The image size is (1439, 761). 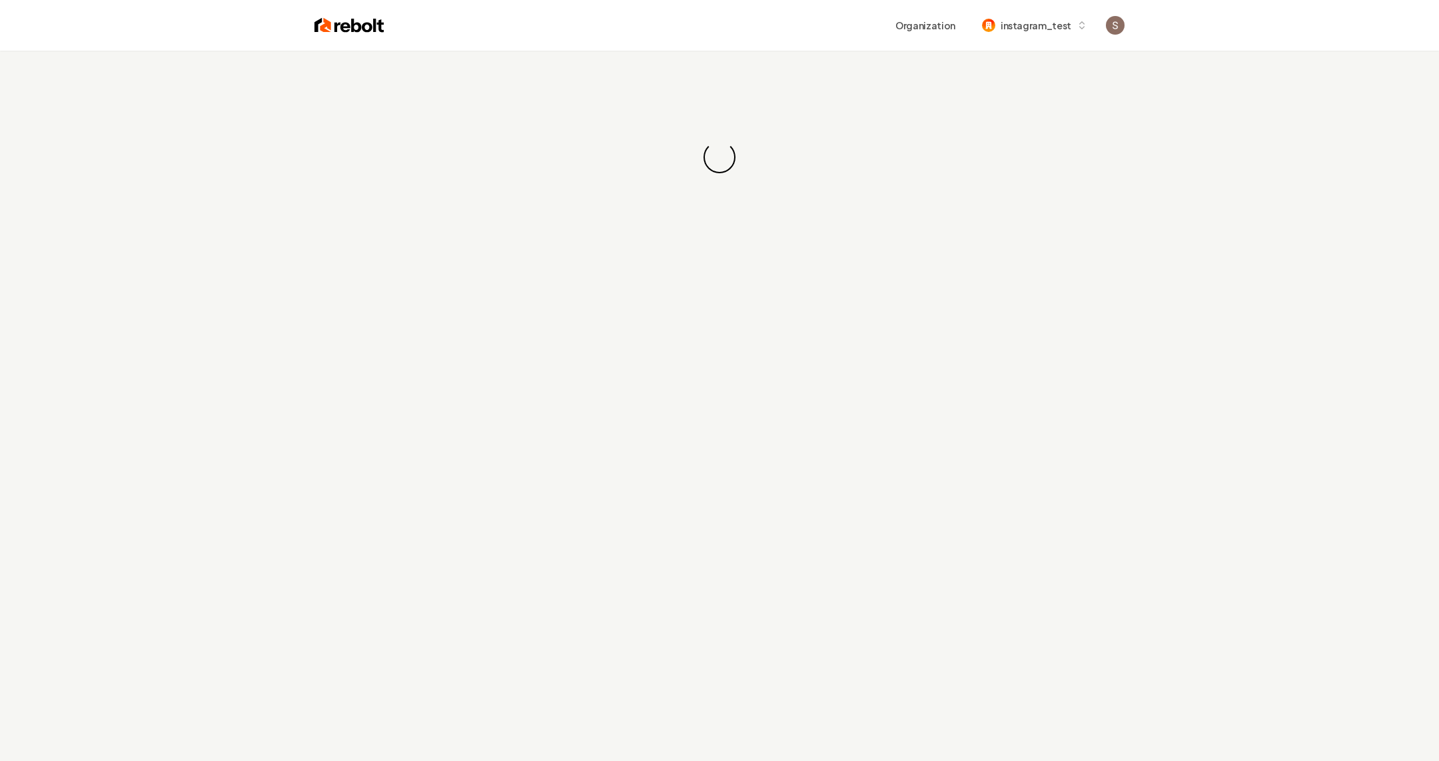 I want to click on div: Loading, so click(x=719, y=157).